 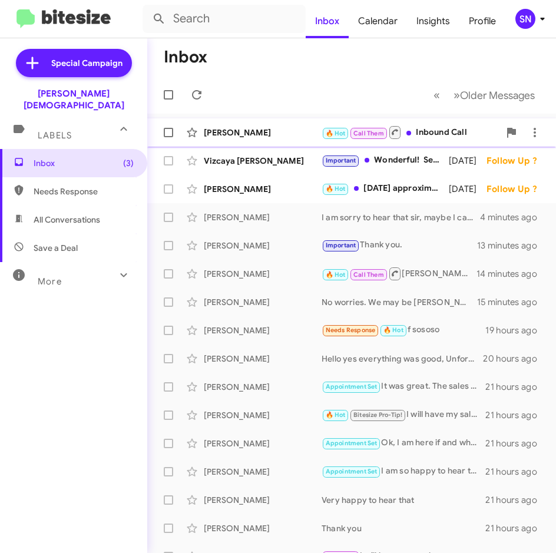 What do you see at coordinates (437, 95) in the screenshot?
I see `button: Previous` at bounding box center [437, 95].